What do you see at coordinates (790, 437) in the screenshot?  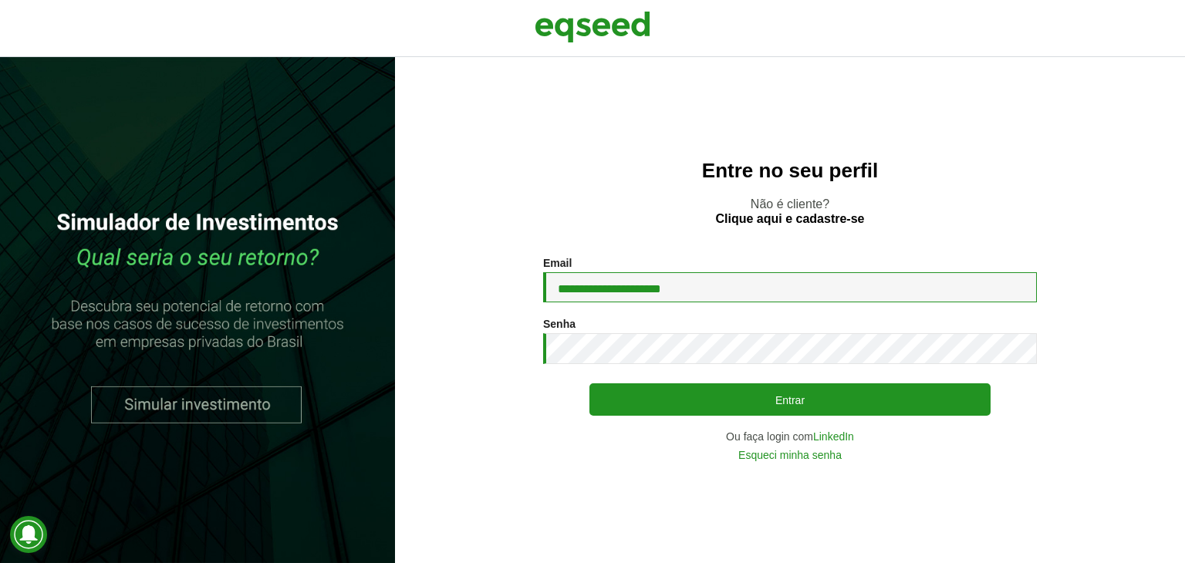 I see `div: Ou faça login com` at bounding box center [790, 437].